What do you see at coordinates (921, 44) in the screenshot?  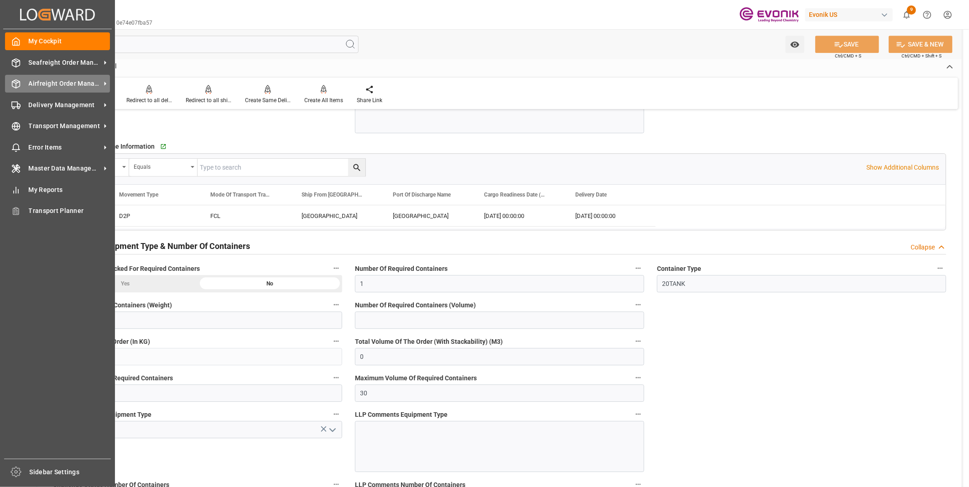 I see `button: SAVE & NEW` at bounding box center [921, 44].